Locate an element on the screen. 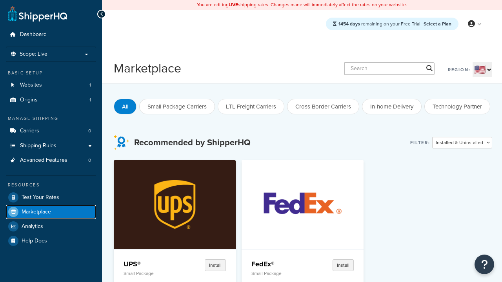 The image size is (502, 282). span: remaining on your Free Trial is located at coordinates (380, 24).